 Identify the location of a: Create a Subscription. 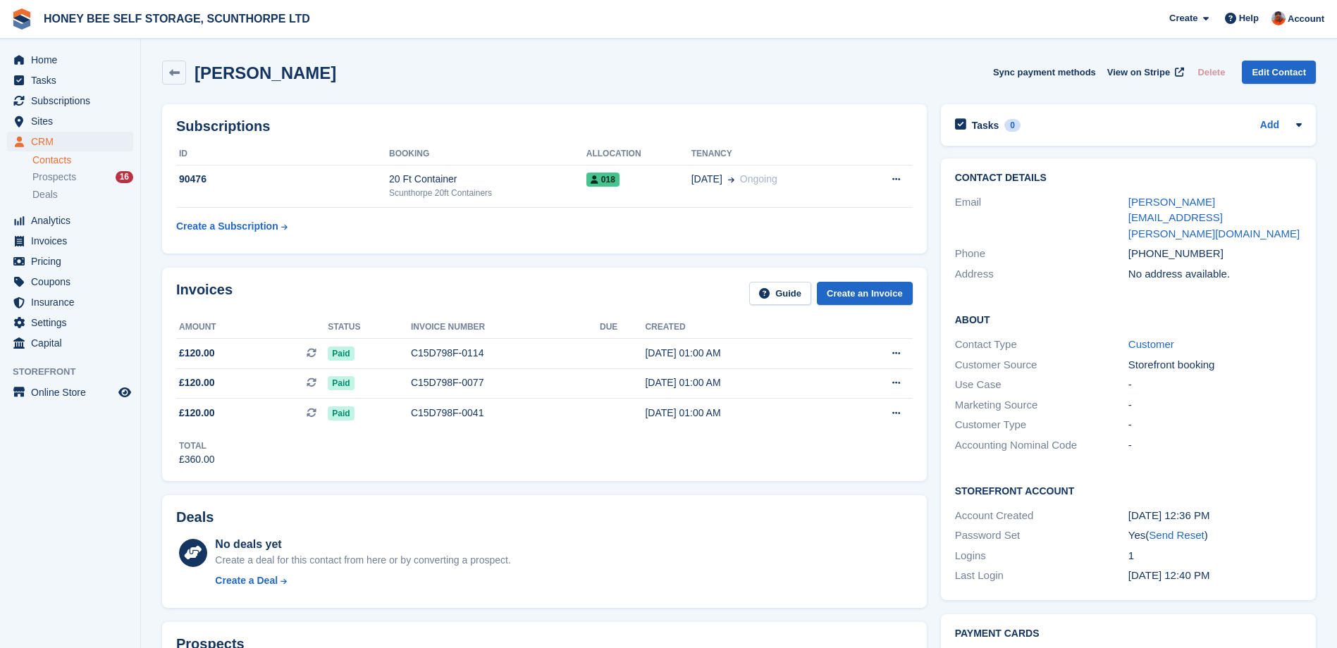
(232, 226).